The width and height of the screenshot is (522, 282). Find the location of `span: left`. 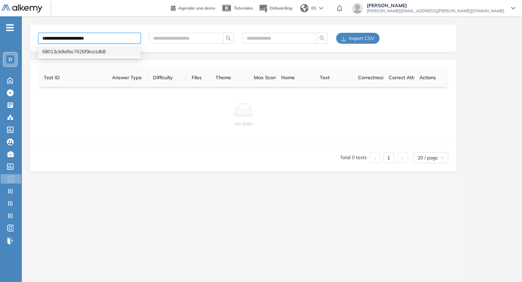

span: left is located at coordinates (375, 159).